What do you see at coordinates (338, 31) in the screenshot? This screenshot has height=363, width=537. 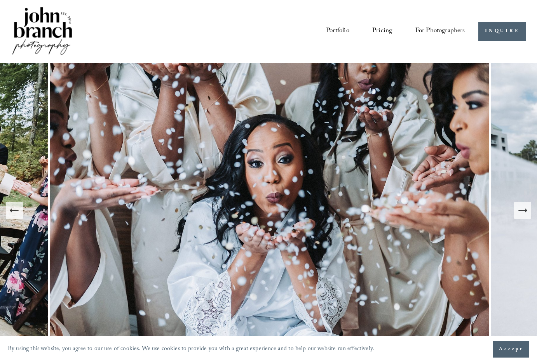 I see `a: Portfolio` at bounding box center [338, 31].